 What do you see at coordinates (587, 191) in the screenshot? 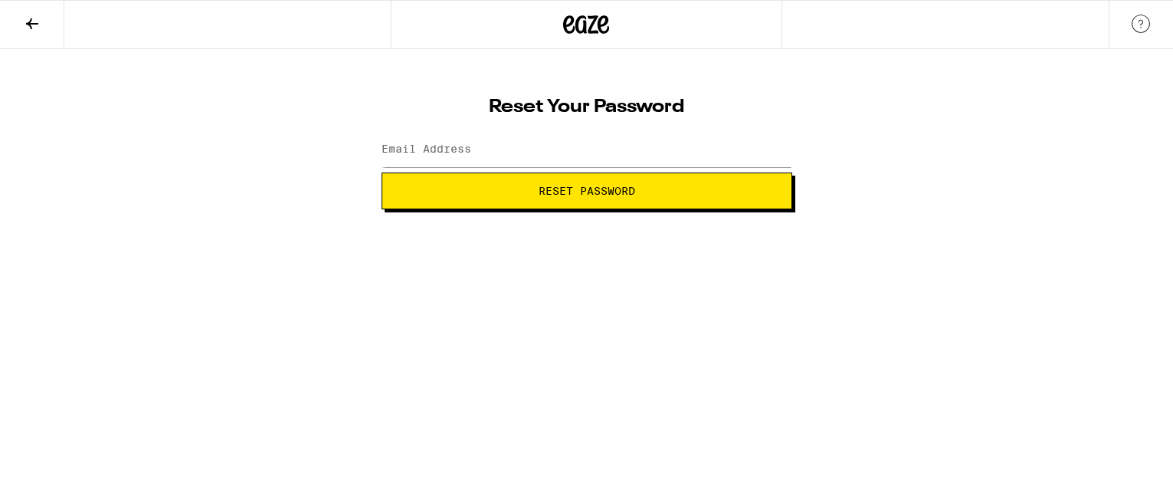
I see `button: Reset Password` at bounding box center [587, 191].